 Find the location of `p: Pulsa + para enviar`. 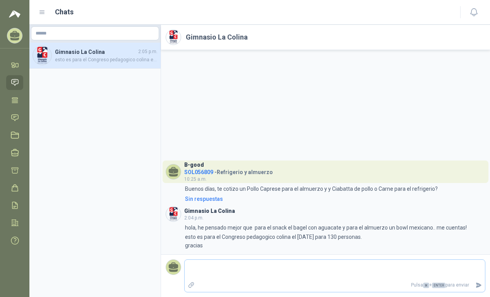

p: Pulsa + para enviar is located at coordinates (335, 285).